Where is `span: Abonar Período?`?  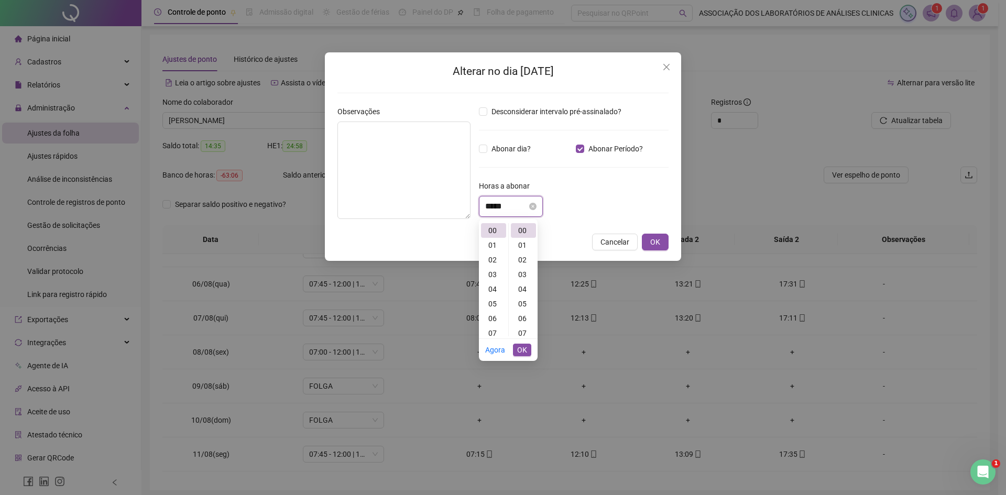
span: Abonar Período? is located at coordinates (616, 149).